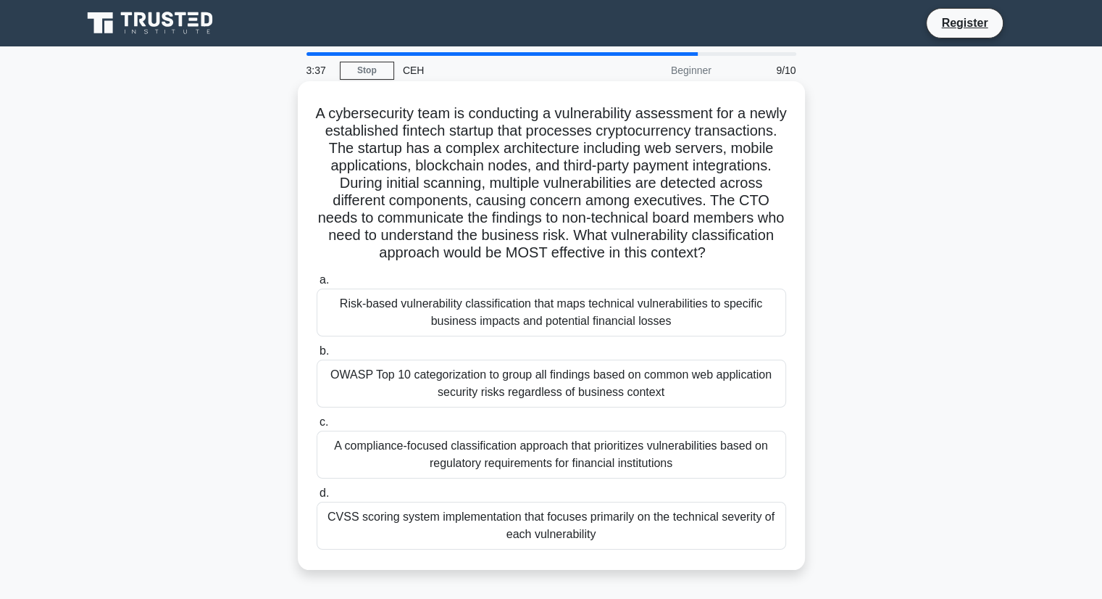 The image size is (1102, 599). What do you see at coordinates (552, 454) in the screenshot?
I see `div: A compliance-focused classification approach that prioritizes vulnerabilities based on regulatory...` at bounding box center [552, 454].